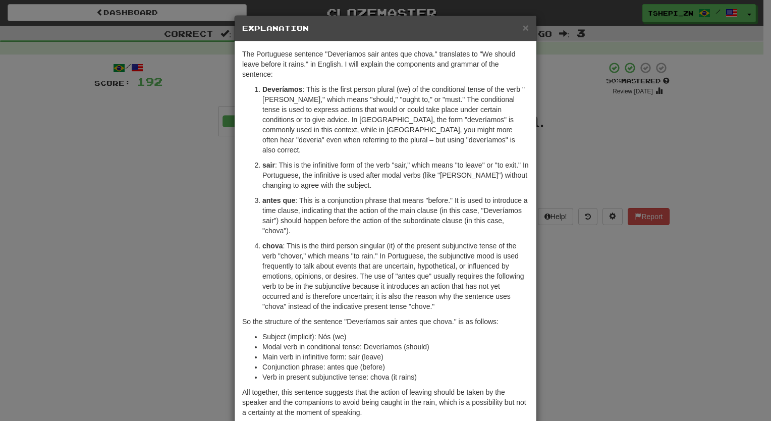 This screenshot has width=771, height=421. Describe the element at coordinates (396, 337) in the screenshot. I see `li: Subject (implicit): Nós (we)` at that location.